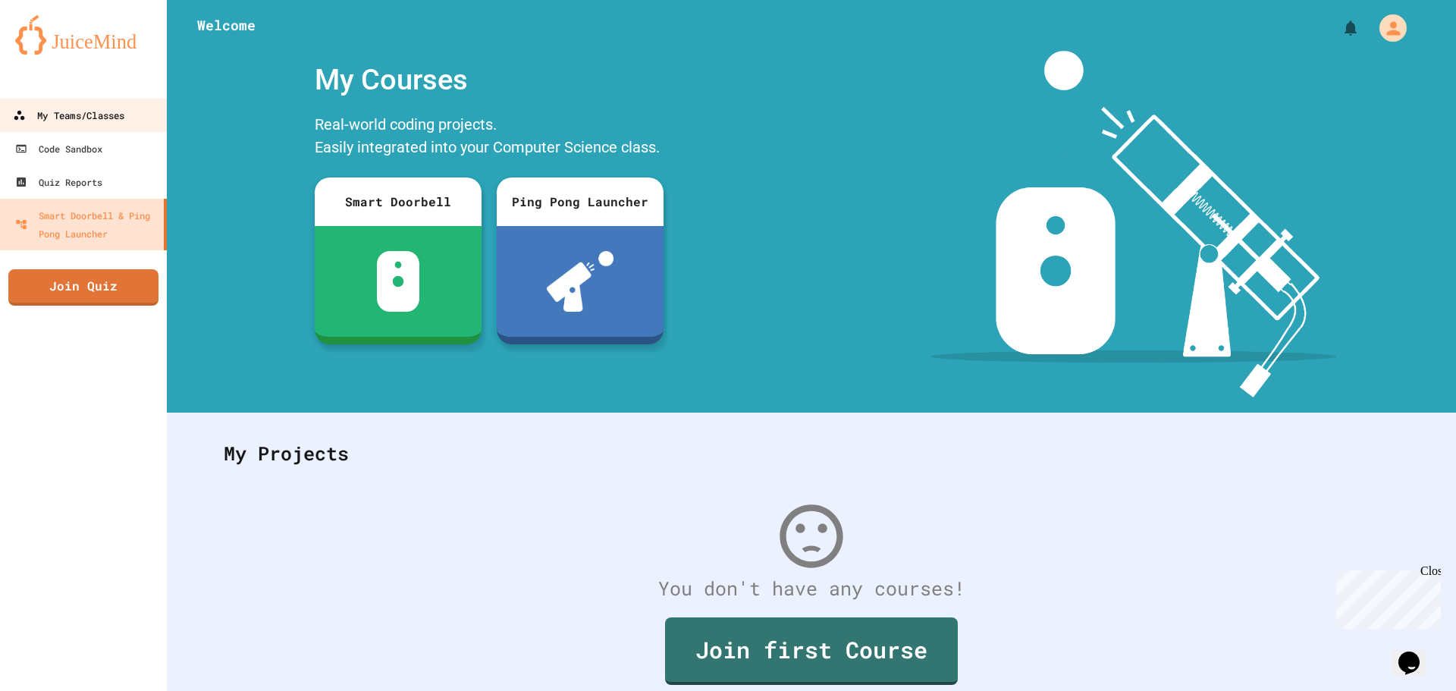  I want to click on img: banner-image-my-projects.png, so click(1134, 224).